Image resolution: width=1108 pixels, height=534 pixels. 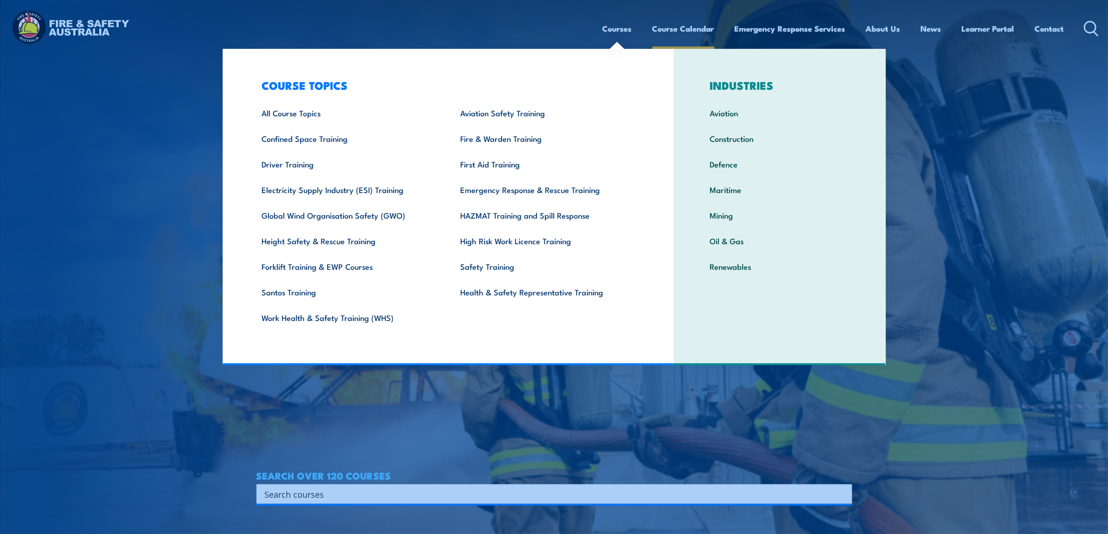 I want to click on a: Confined Space Training, so click(x=346, y=138).